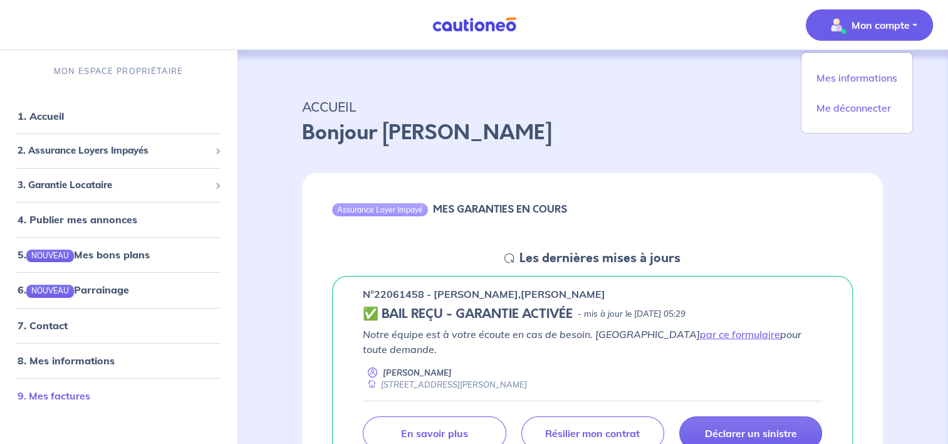 The width and height of the screenshot is (948, 444). Describe the element at coordinates (740, 334) in the screenshot. I see `a: par ce formulaire` at that location.